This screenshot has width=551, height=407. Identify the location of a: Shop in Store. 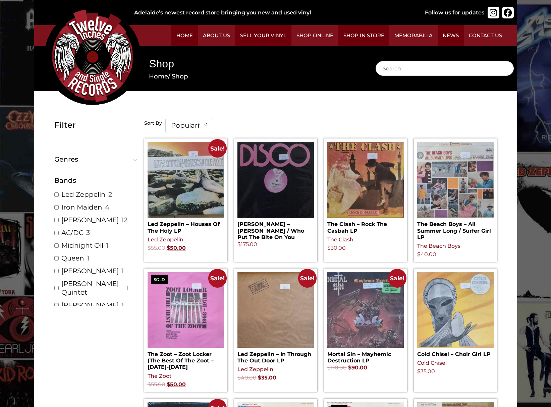
(364, 36).